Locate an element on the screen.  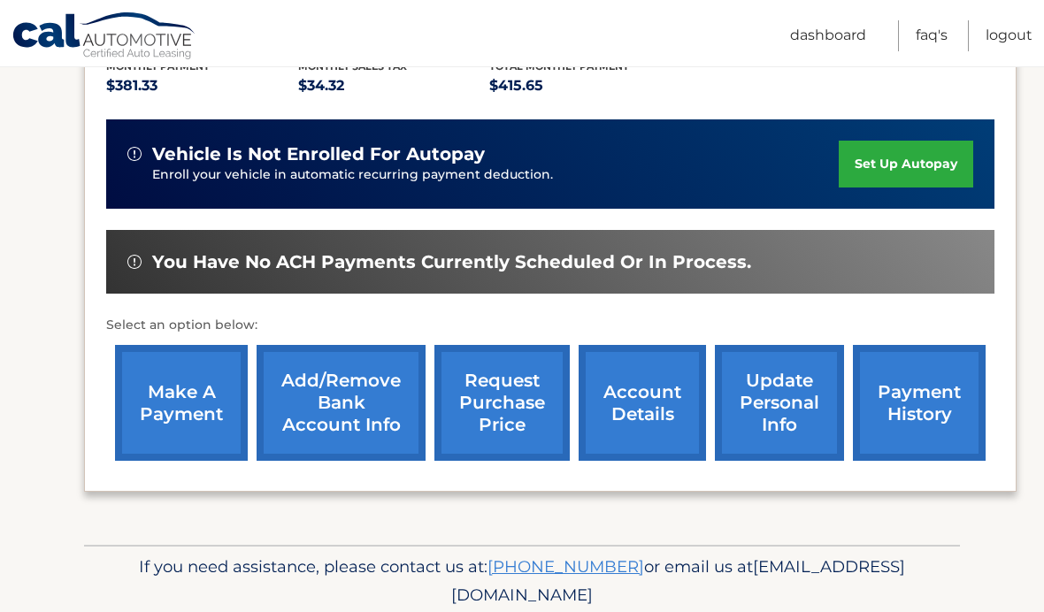
a: request purchase price is located at coordinates (502, 403).